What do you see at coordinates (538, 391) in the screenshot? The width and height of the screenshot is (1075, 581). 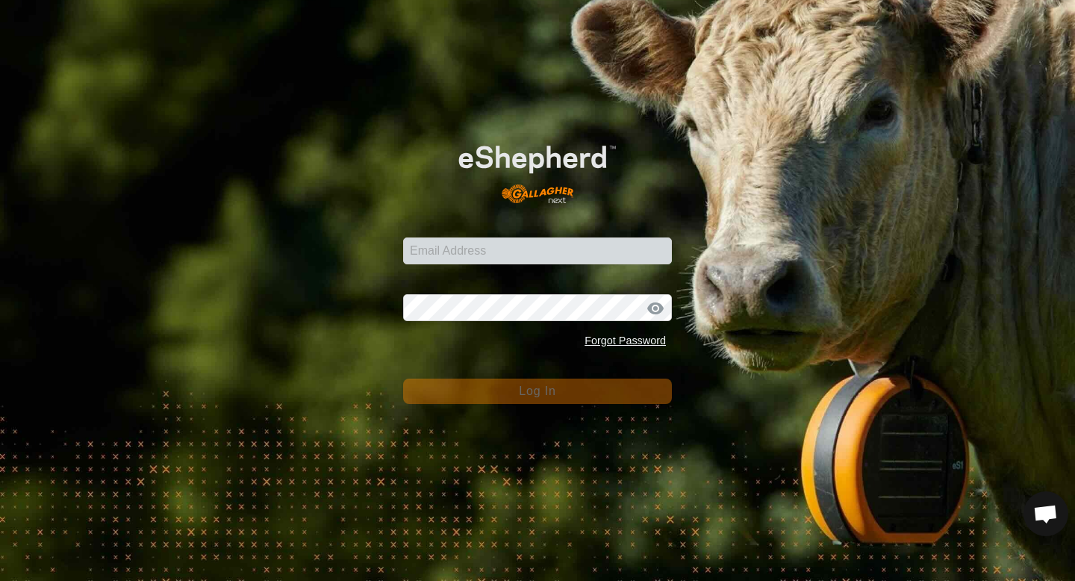 I see `button: Log In` at bounding box center [538, 391].